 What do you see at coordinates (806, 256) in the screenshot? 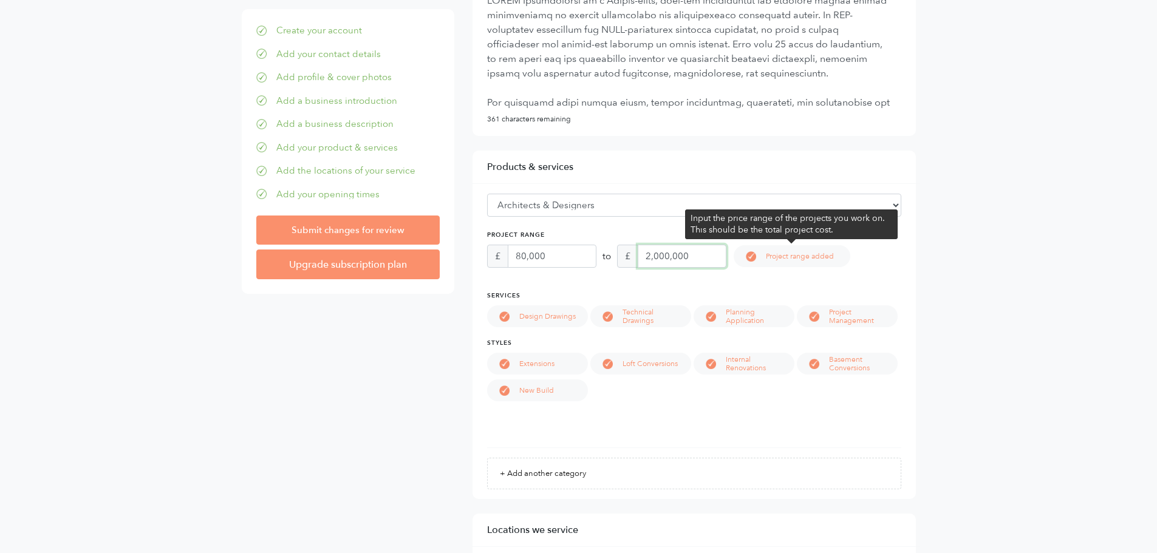
I see `p: Project range added` at bounding box center [806, 256].